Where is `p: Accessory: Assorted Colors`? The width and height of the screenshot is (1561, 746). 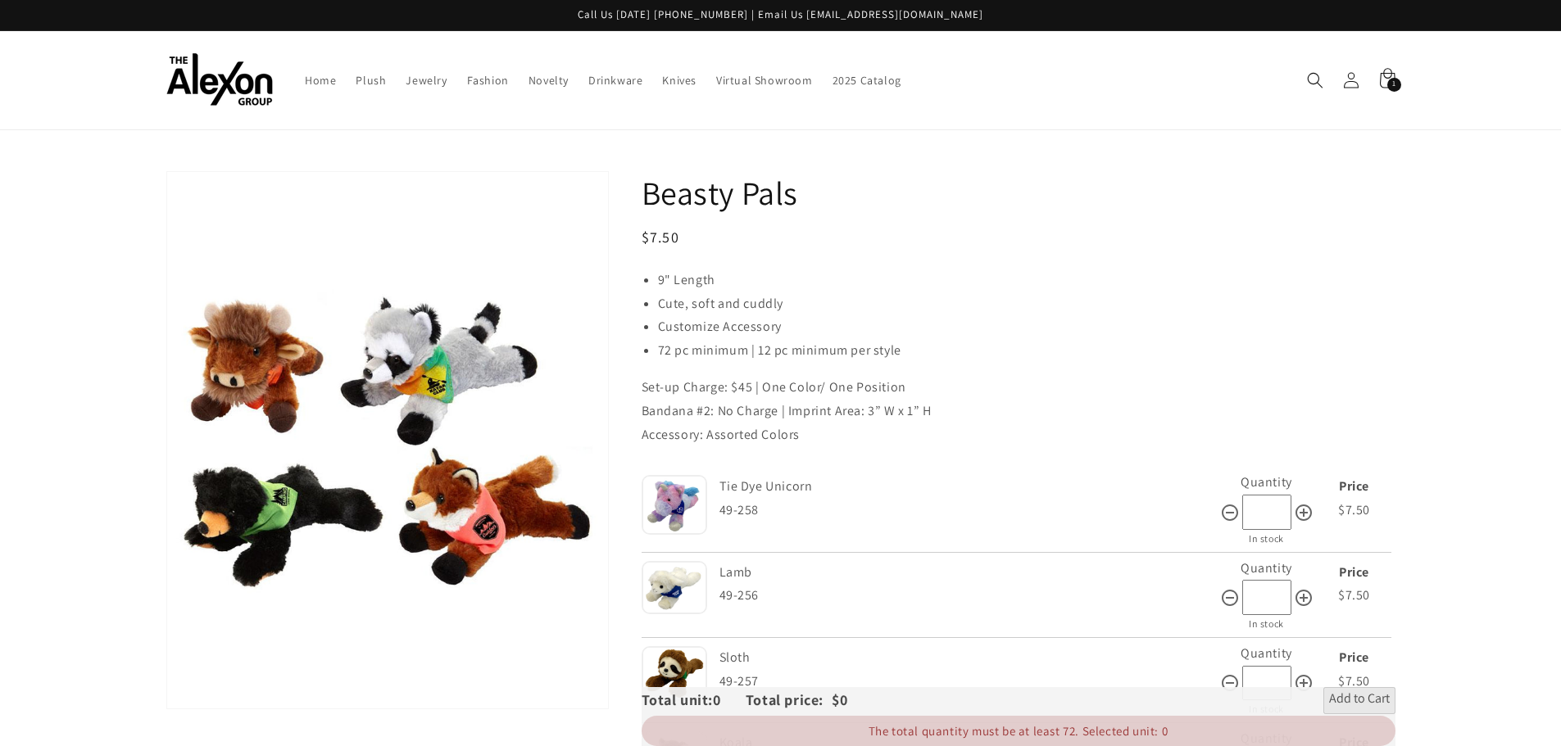
p: Accessory: Assorted Colors is located at coordinates (1018, 435).